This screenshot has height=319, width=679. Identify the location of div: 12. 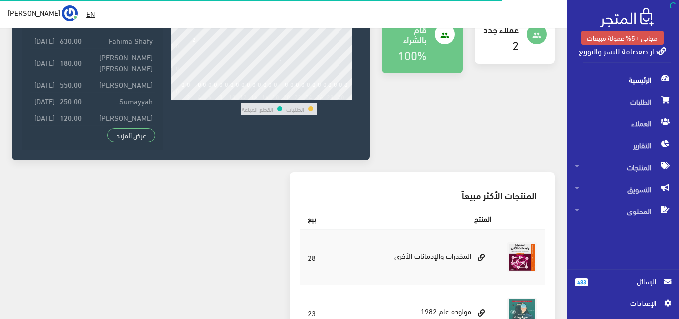
(243, 96).